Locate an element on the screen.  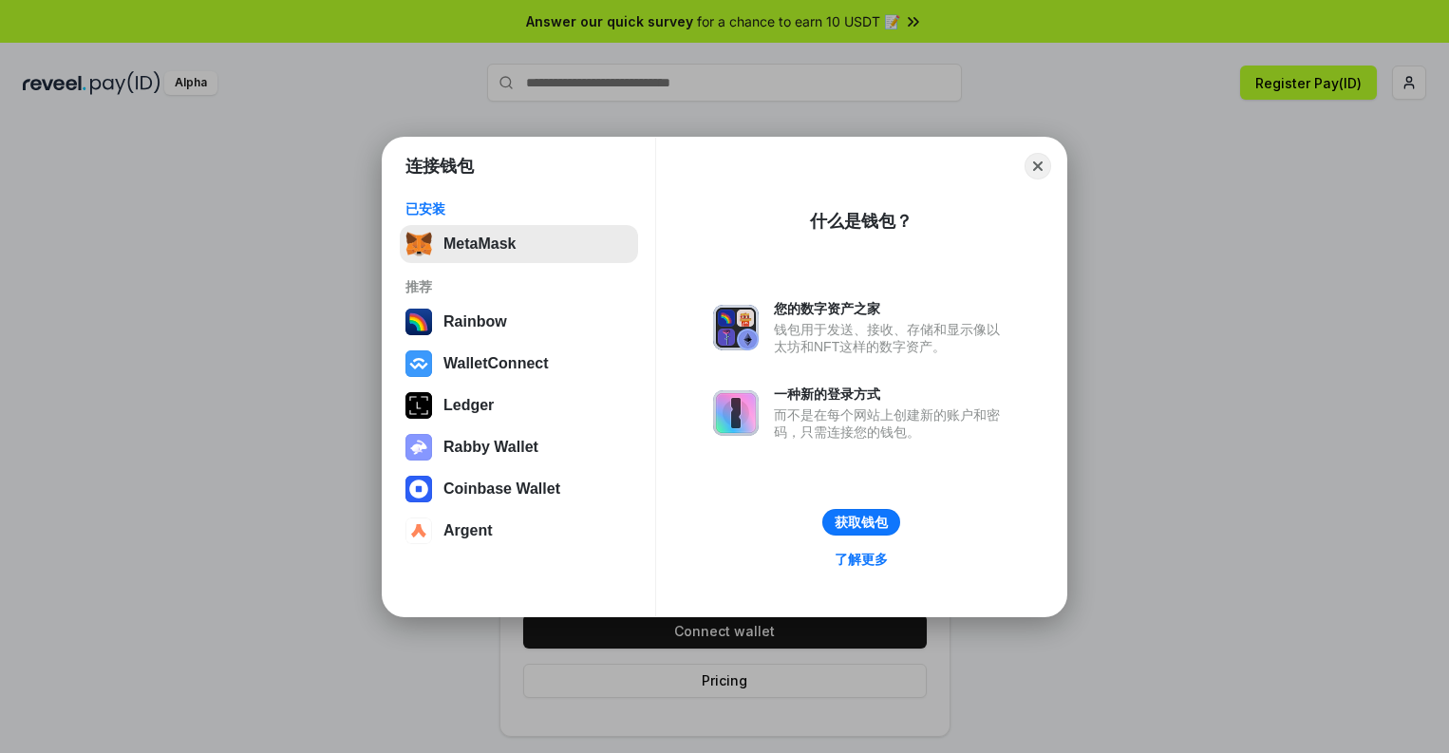
a: 了解更多 is located at coordinates (861, 559).